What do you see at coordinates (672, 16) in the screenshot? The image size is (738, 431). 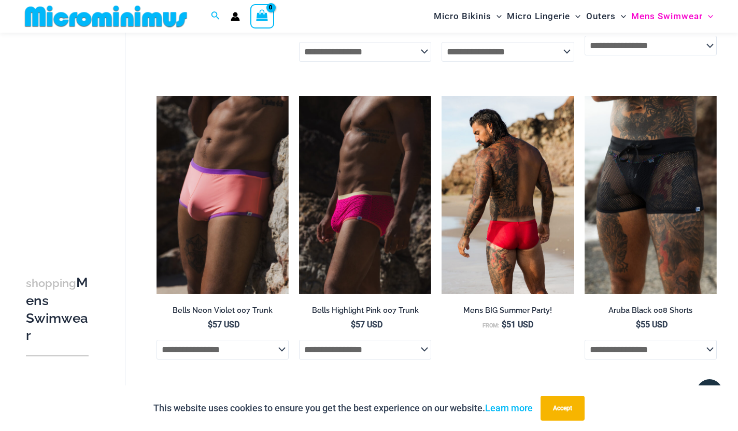 I see `a: Mens SwimwearMenu ToggleMenu Toggle` at bounding box center [672, 16].